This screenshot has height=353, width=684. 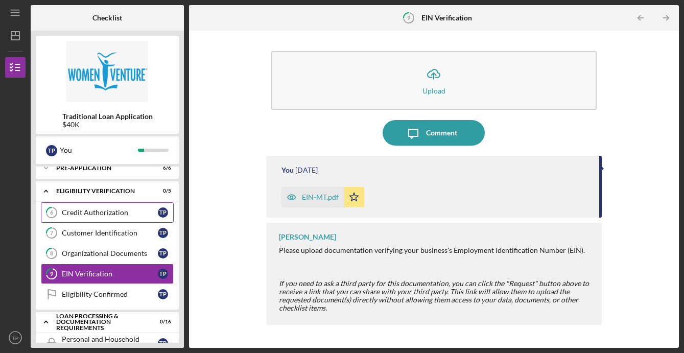 I want to click on div: Pre-Application, so click(x=101, y=168).